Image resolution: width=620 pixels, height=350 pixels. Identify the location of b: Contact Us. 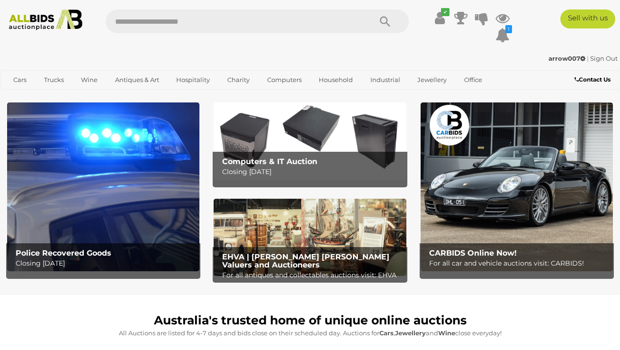
(593, 79).